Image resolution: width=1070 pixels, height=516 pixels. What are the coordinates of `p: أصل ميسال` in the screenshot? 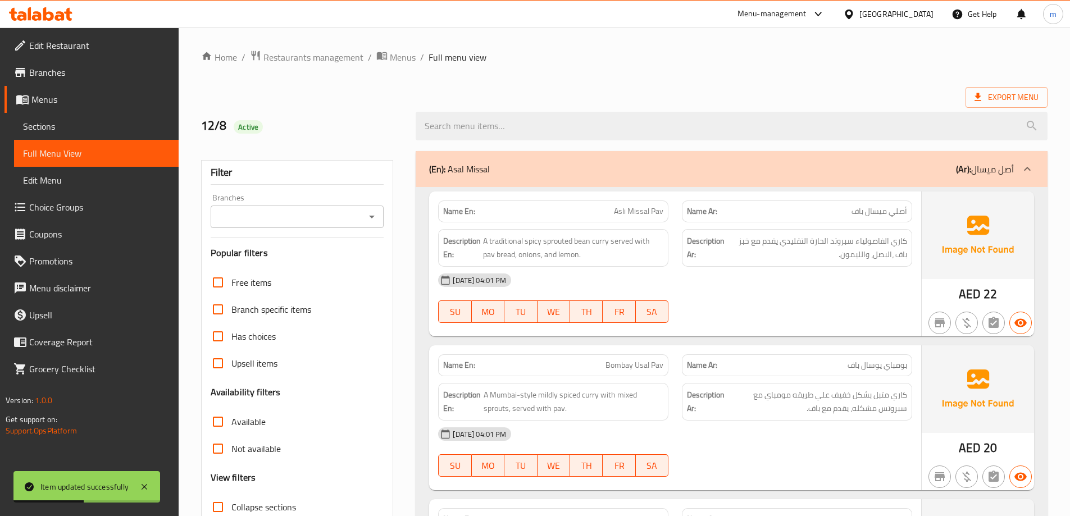 It's located at (985, 169).